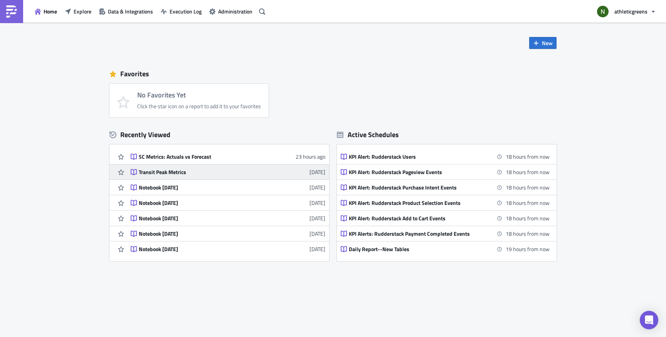 The image size is (666, 337). What do you see at coordinates (231, 11) in the screenshot?
I see `button: Administration` at bounding box center [231, 11].